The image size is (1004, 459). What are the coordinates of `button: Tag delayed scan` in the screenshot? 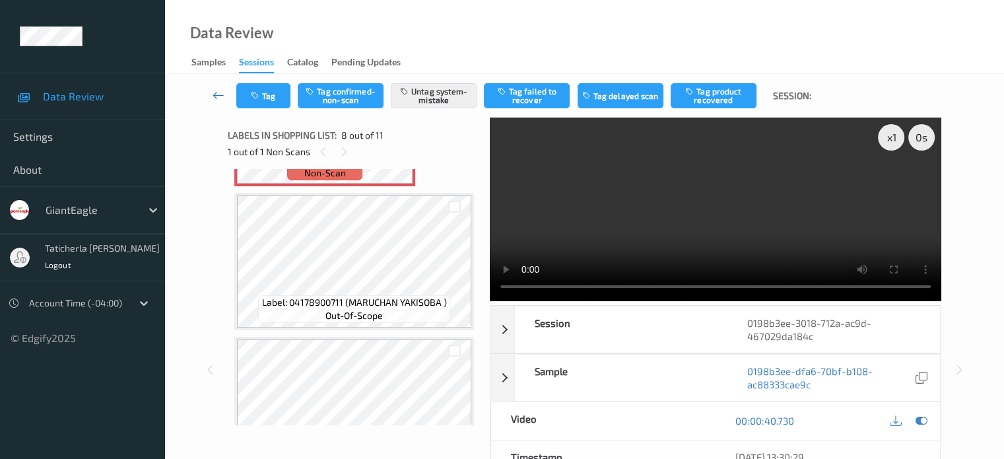 It's located at (620, 96).